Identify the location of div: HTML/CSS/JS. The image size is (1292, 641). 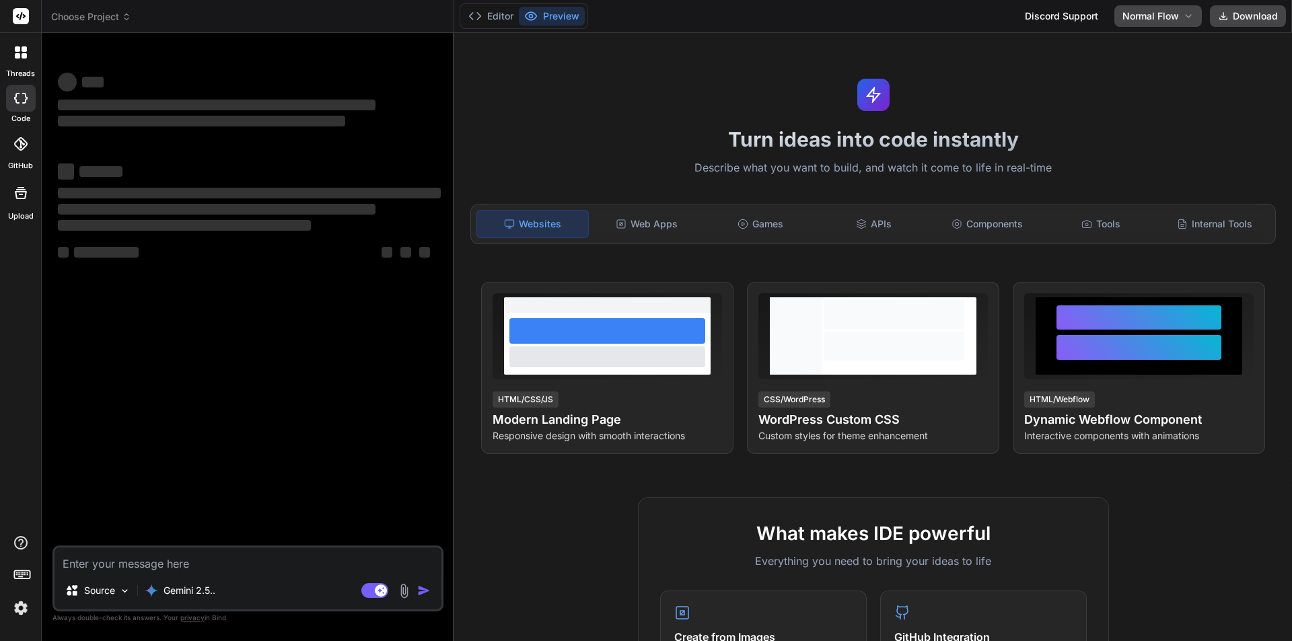
(525, 400).